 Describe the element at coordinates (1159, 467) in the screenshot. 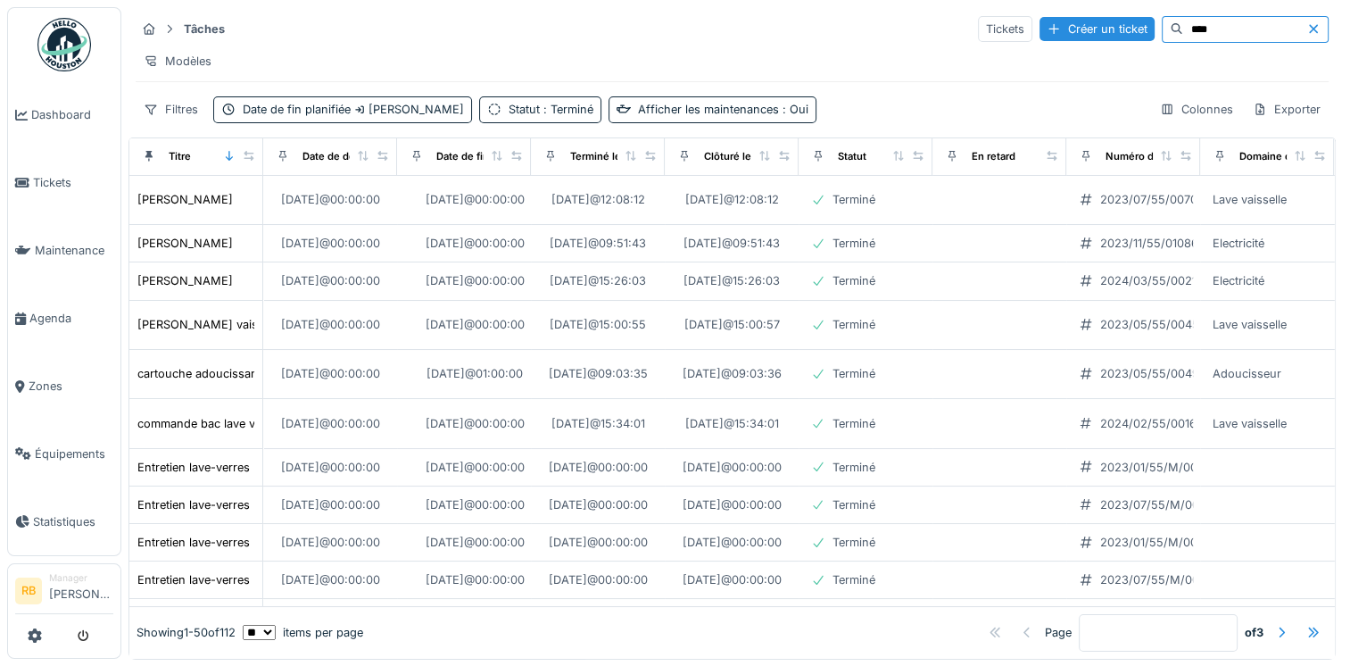

I see `div: 2023/01/55/M/00036` at that location.